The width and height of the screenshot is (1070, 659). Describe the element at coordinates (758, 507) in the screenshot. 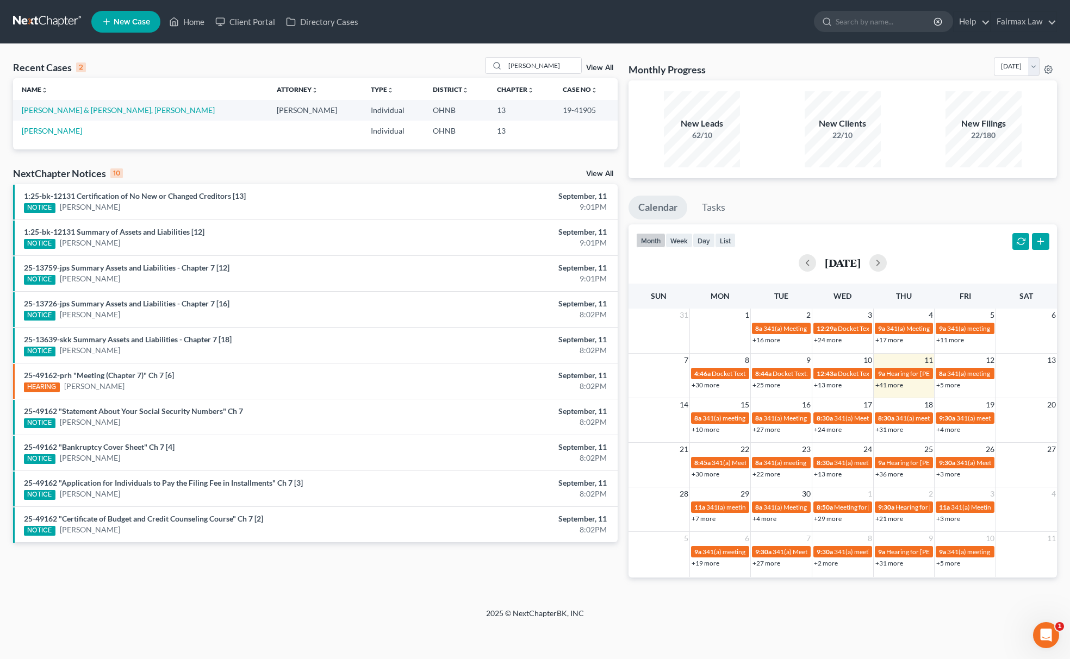

I see `span: 8a` at that location.